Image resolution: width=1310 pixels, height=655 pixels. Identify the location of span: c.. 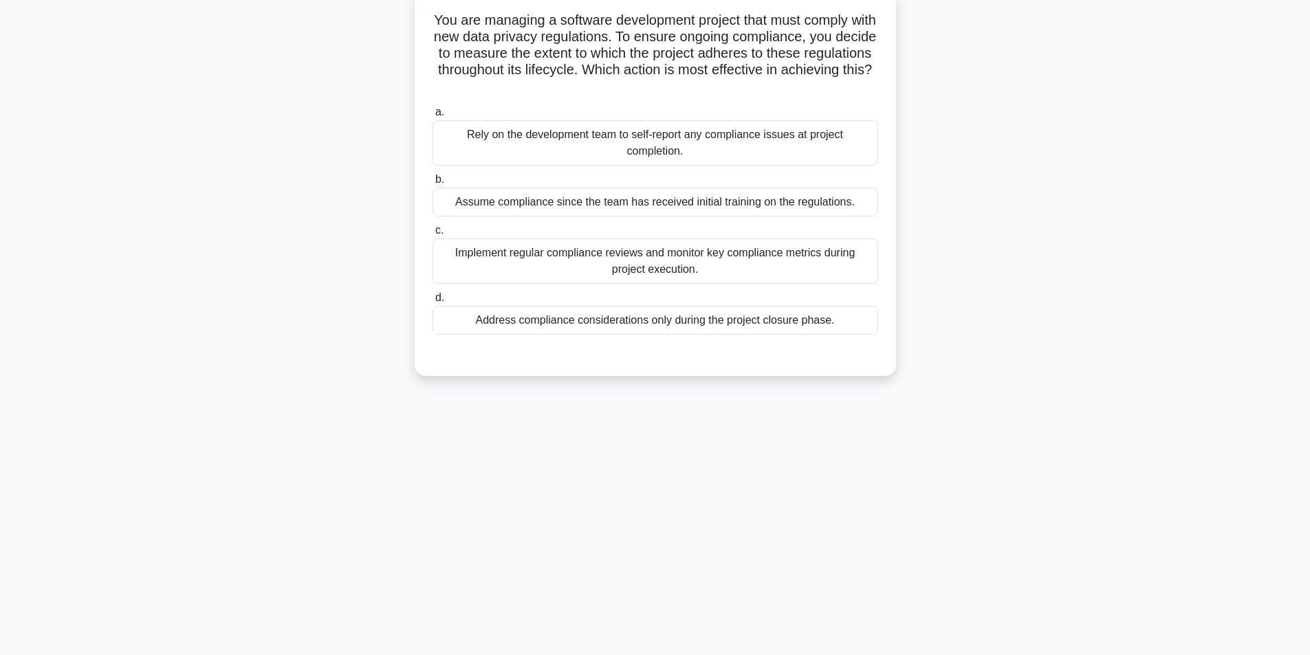
(439, 230).